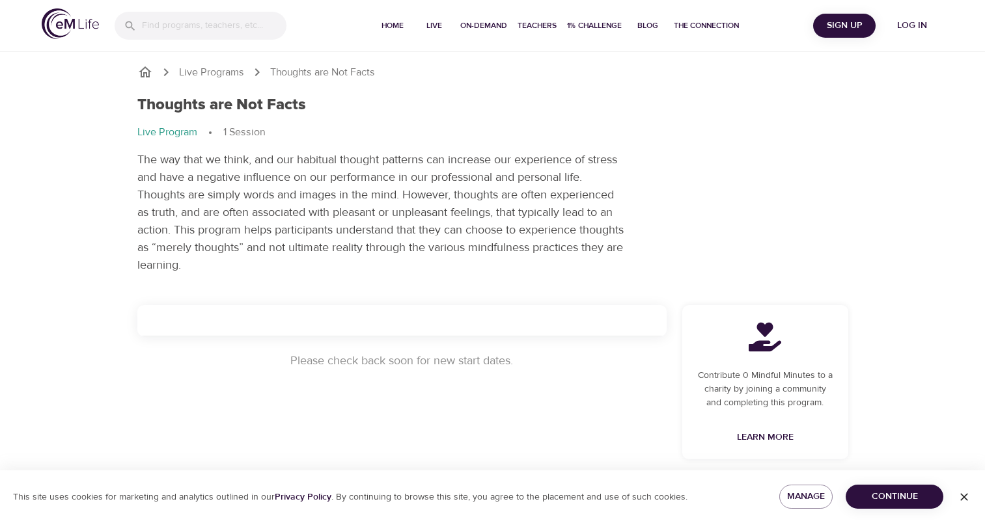  I want to click on span: The Connection, so click(706, 25).